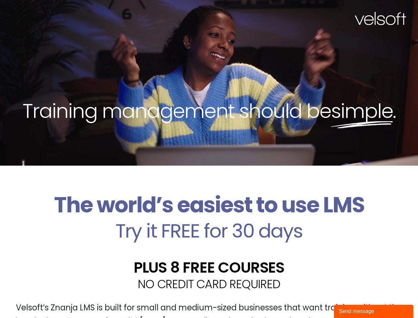 This screenshot has width=418, height=318. What do you see at coordinates (362, 111) in the screenshot?
I see `span: simple` at bounding box center [362, 111].